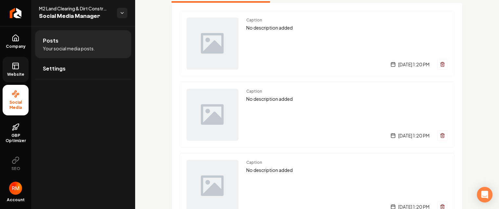  What do you see at coordinates (16, 169) in the screenshot?
I see `span: SEO` at bounding box center [16, 169].